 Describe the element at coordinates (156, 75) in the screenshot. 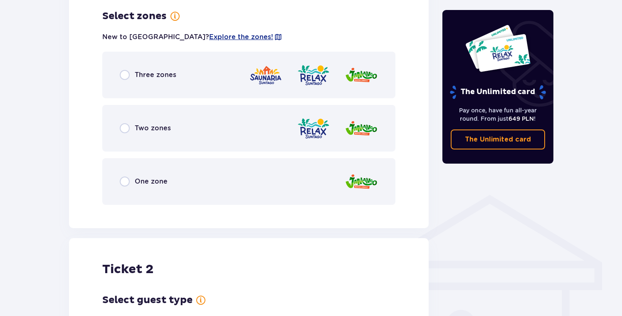

I see `span: Three zones` at that location.